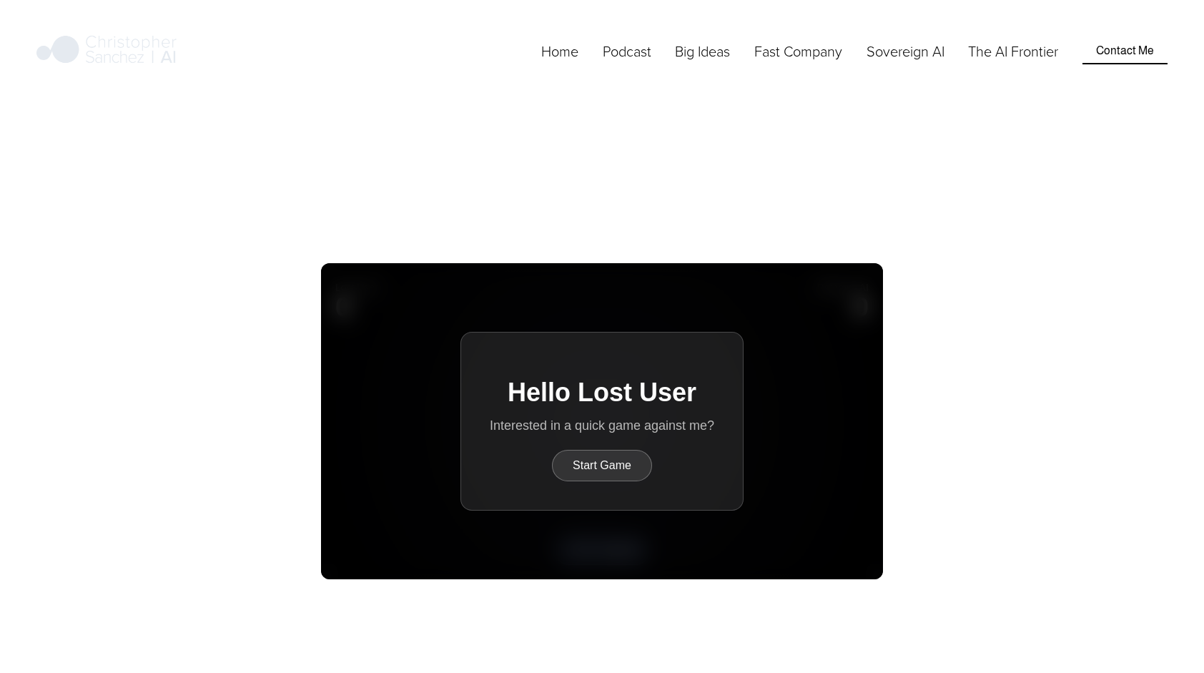  Describe the element at coordinates (905, 51) in the screenshot. I see `a: Sovereign AI` at that location.